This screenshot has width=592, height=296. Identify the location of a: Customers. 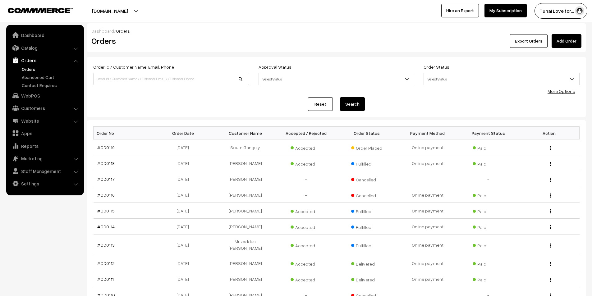
(45, 108).